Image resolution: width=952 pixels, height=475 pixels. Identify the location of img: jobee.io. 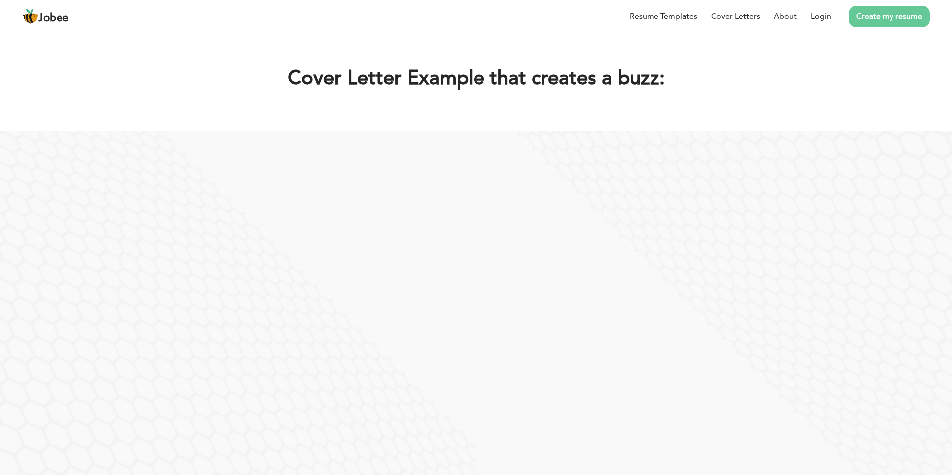
(30, 16).